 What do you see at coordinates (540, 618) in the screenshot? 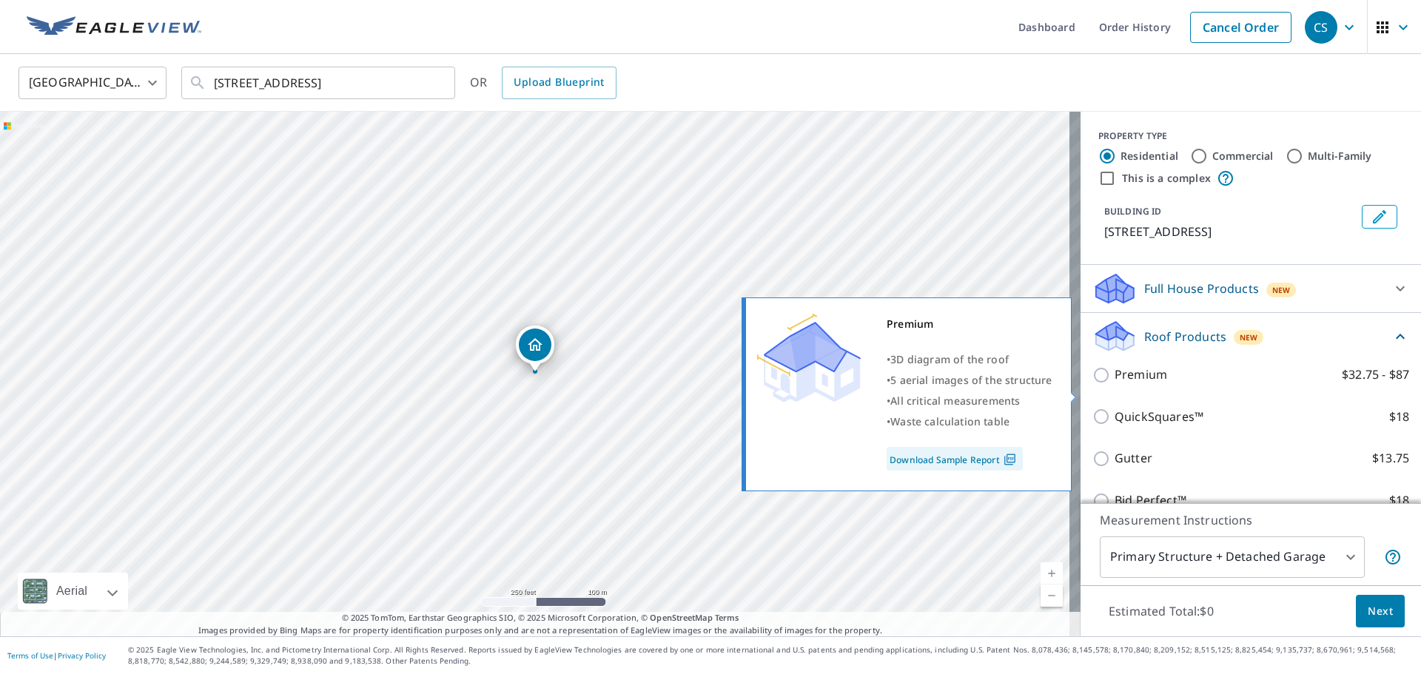
I see `span: © 2025 TomTom, Earthstar Geographics SIO, © 2025 Microsoft Corporation, ©` at bounding box center [540, 618].